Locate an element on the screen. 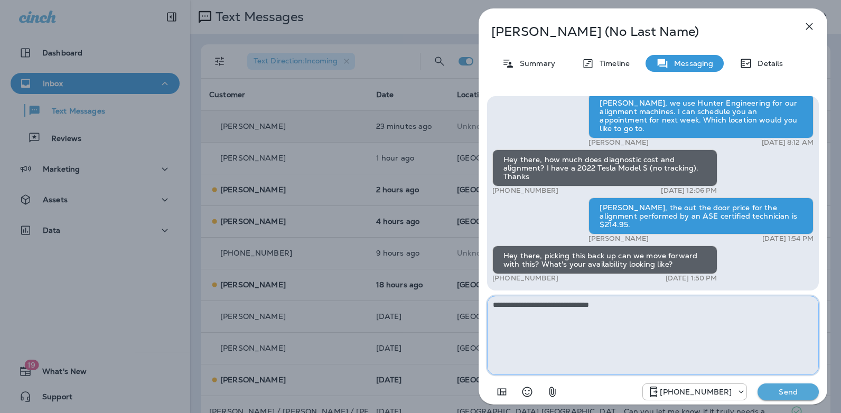 The height and width of the screenshot is (413, 841). button: Add in a premade template is located at coordinates (502, 392).